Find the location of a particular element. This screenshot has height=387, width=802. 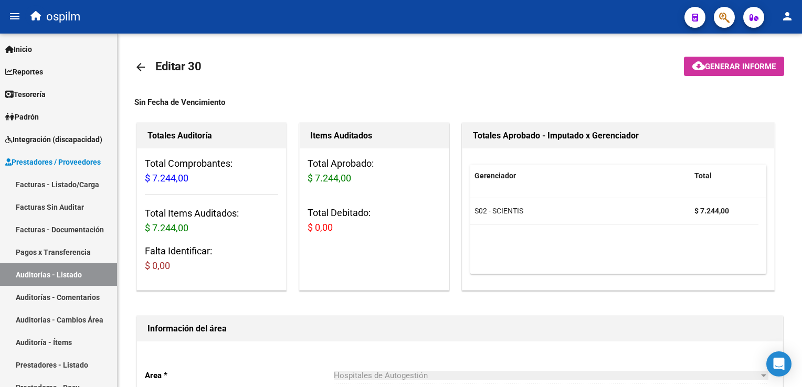

p: Area * is located at coordinates (239, 376).